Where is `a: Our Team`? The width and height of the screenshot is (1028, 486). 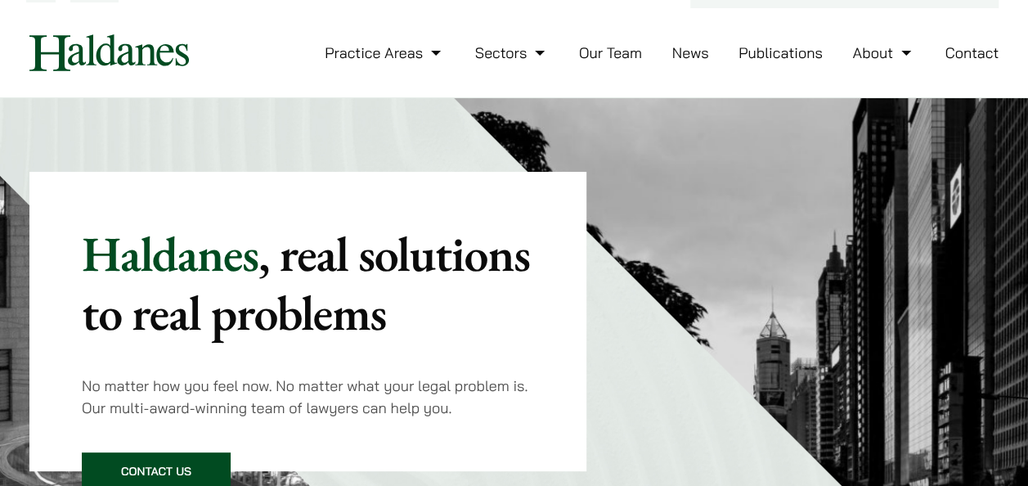 a: Our Team is located at coordinates (610, 52).